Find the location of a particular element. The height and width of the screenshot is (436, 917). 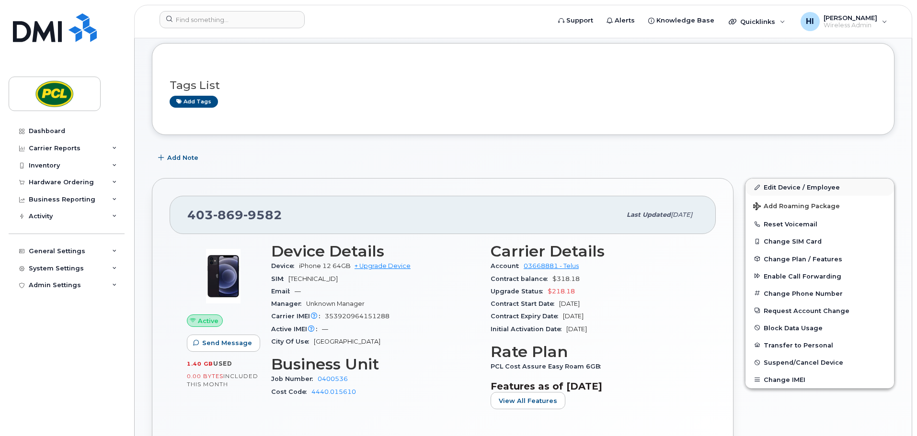

span: Quicklinks is located at coordinates (757, 22).